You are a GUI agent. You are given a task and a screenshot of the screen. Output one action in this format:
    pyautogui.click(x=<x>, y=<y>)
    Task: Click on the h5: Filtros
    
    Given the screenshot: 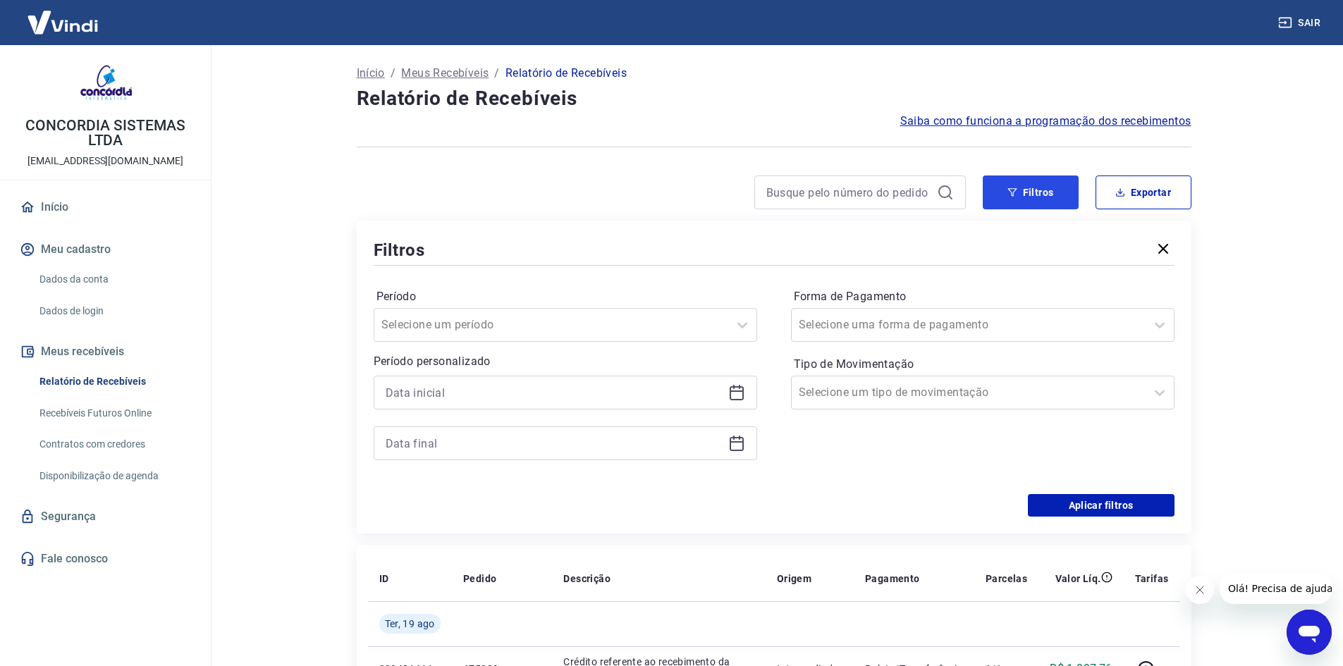 What is the action you would take?
    pyautogui.click(x=400, y=250)
    